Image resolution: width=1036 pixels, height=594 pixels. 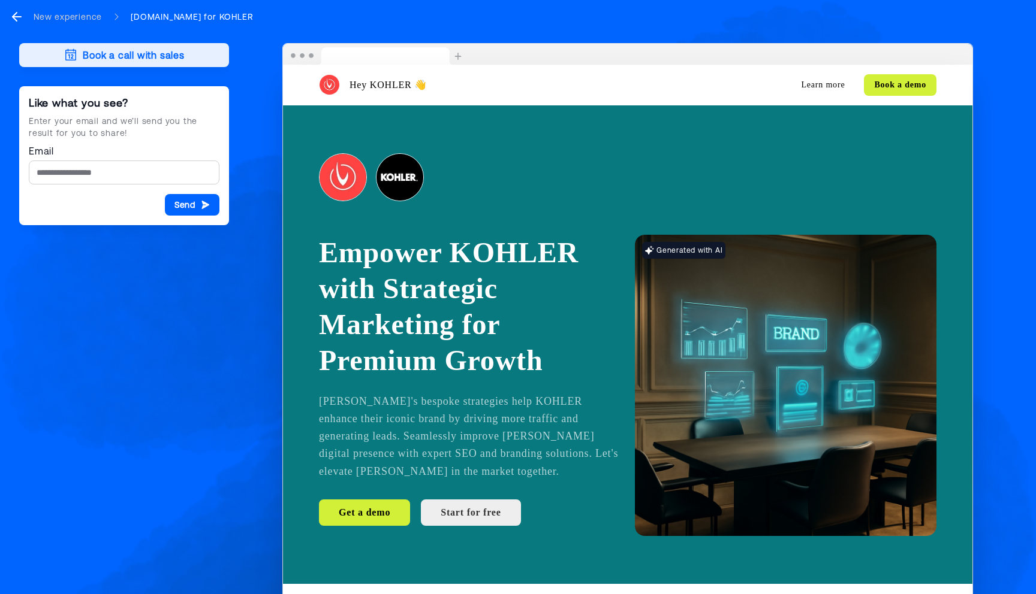 What do you see at coordinates (192, 205) in the screenshot?
I see `button: Send` at bounding box center [192, 205].